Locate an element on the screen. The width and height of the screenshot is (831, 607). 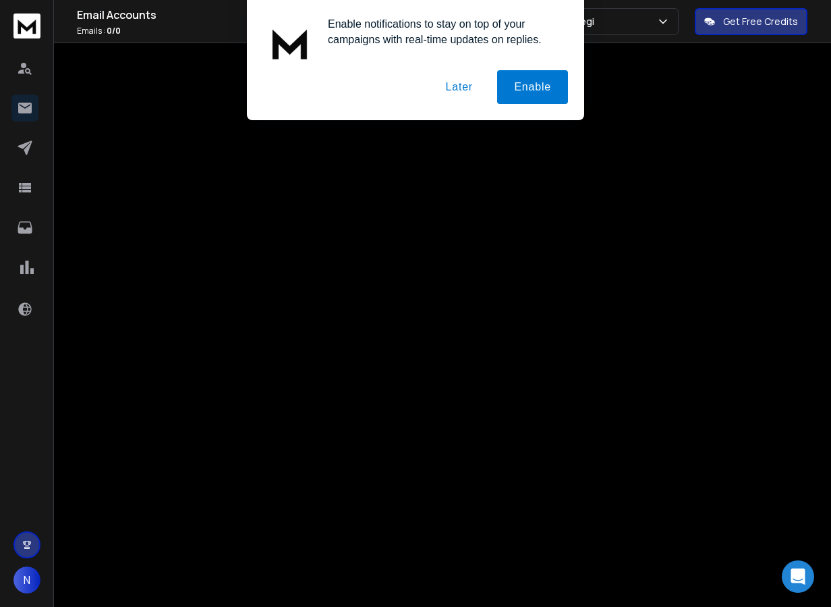
button: Later is located at coordinates (459, 87).